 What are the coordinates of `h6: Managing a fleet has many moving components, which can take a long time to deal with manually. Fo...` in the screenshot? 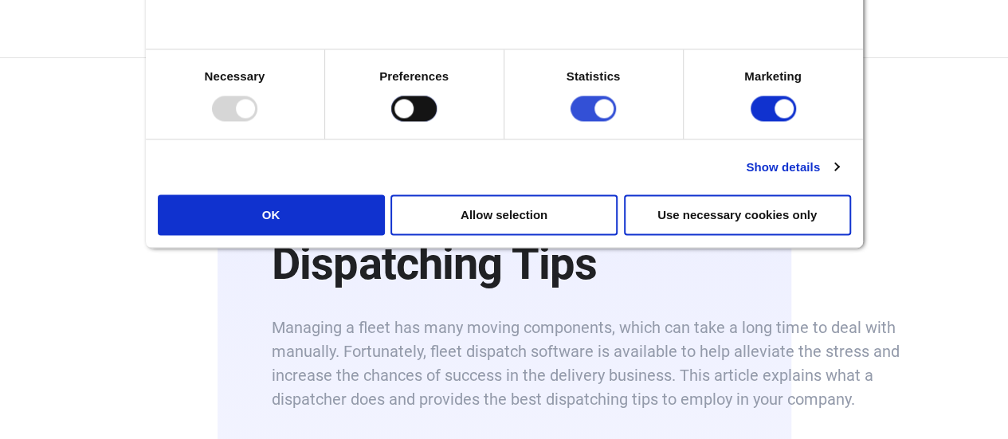 It's located at (595, 363).